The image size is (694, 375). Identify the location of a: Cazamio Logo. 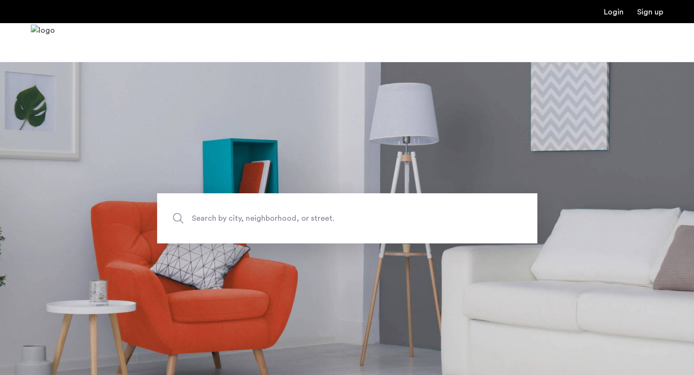
(43, 42).